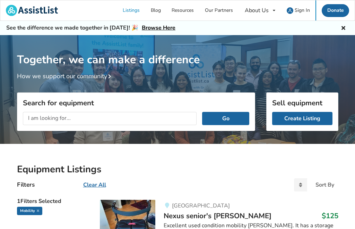 This screenshot has width=355, height=229. What do you see at coordinates (303, 103) in the screenshot?
I see `h3: Sell equipment` at bounding box center [303, 103].